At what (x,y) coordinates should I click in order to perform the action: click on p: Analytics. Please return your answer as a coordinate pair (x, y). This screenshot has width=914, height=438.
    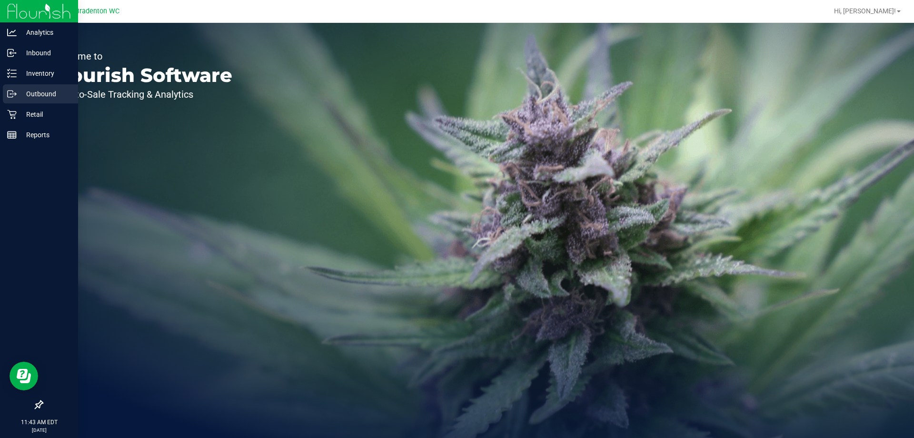
    Looking at the image, I should click on (45, 32).